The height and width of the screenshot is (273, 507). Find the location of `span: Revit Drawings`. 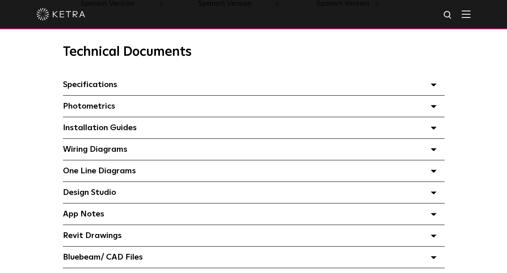

span: Revit Drawings is located at coordinates (92, 235).